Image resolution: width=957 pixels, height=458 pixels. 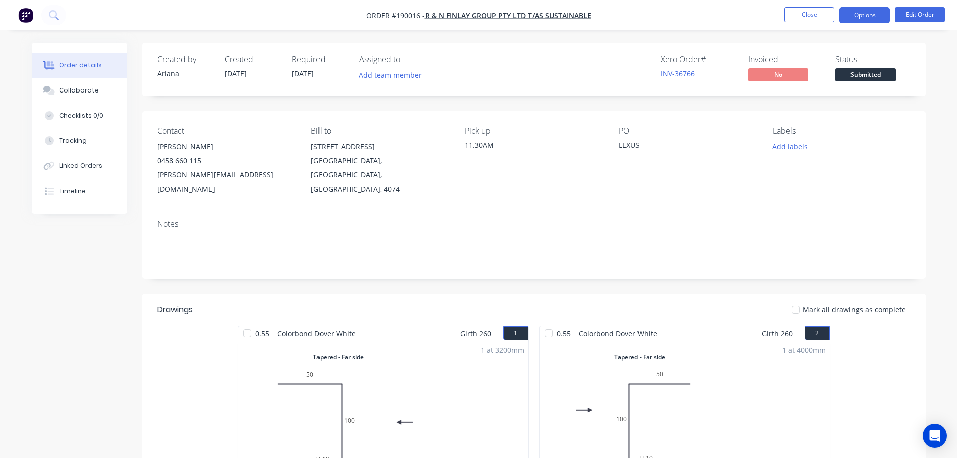 I want to click on div: Order details, so click(x=80, y=65).